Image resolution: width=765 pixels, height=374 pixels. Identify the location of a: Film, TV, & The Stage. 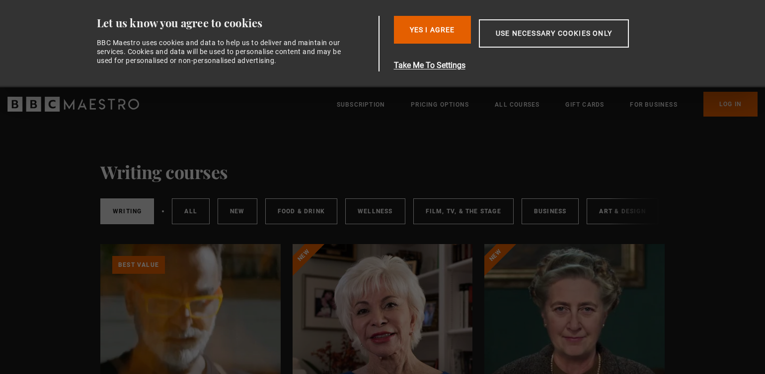
(463, 212).